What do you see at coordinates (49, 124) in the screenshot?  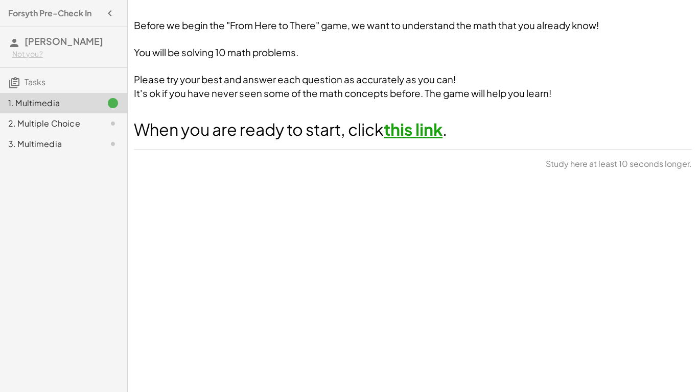 I see `div: 2. Multiple Choice` at bounding box center [49, 124].